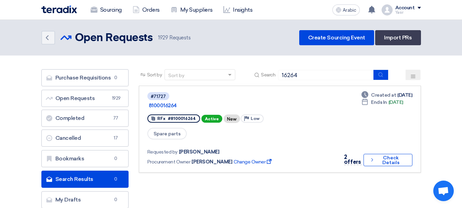 This screenshot has width=462, height=208. What do you see at coordinates (349, 10) in the screenshot?
I see `font: Arabic` at bounding box center [349, 10].